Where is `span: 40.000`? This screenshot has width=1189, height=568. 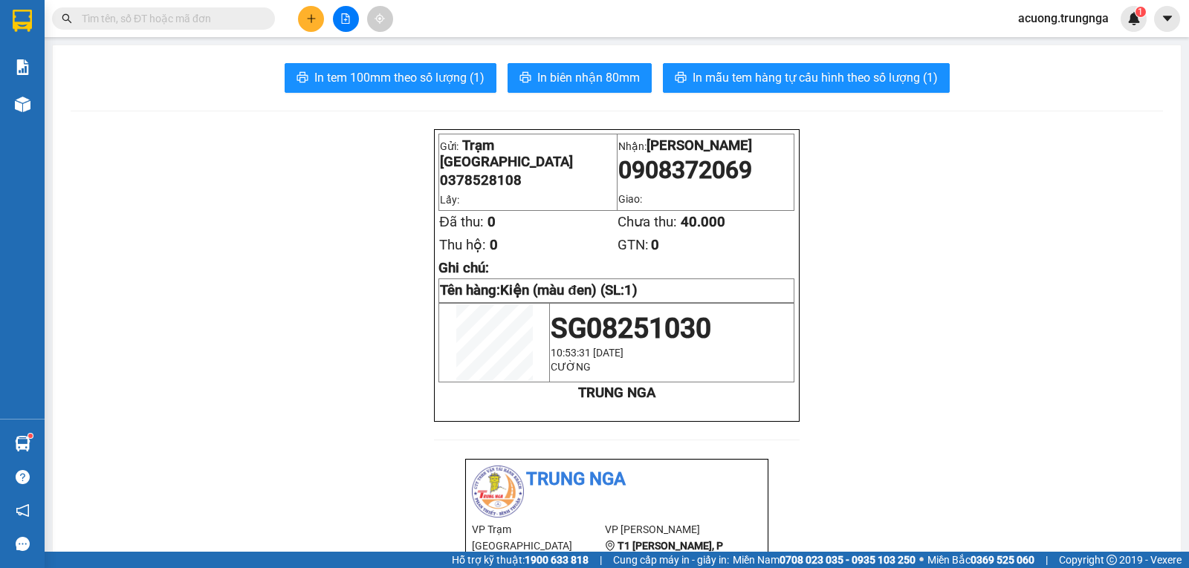
span: 40.000 is located at coordinates (703, 222).